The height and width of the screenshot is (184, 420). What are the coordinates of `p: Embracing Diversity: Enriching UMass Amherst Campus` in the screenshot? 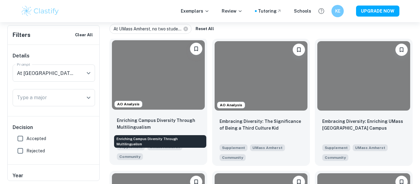 It's located at (364, 125).